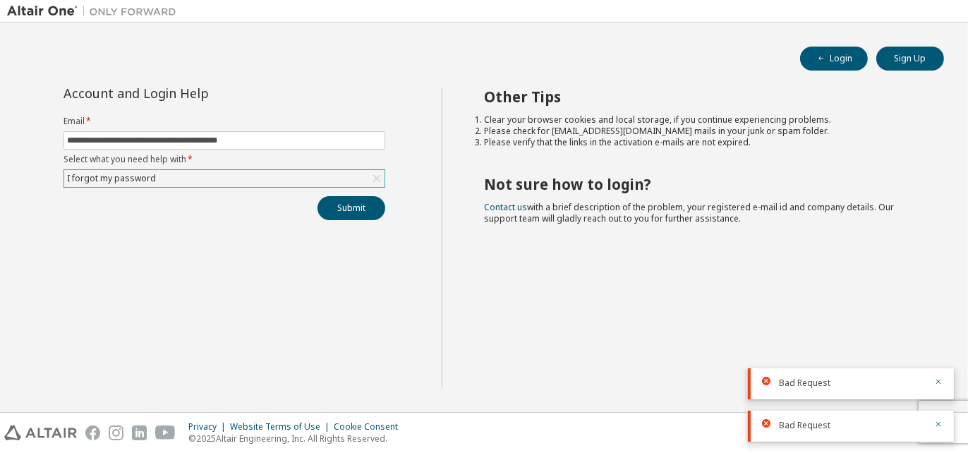 The width and height of the screenshot is (968, 453). I want to click on button: Login, so click(834, 59).